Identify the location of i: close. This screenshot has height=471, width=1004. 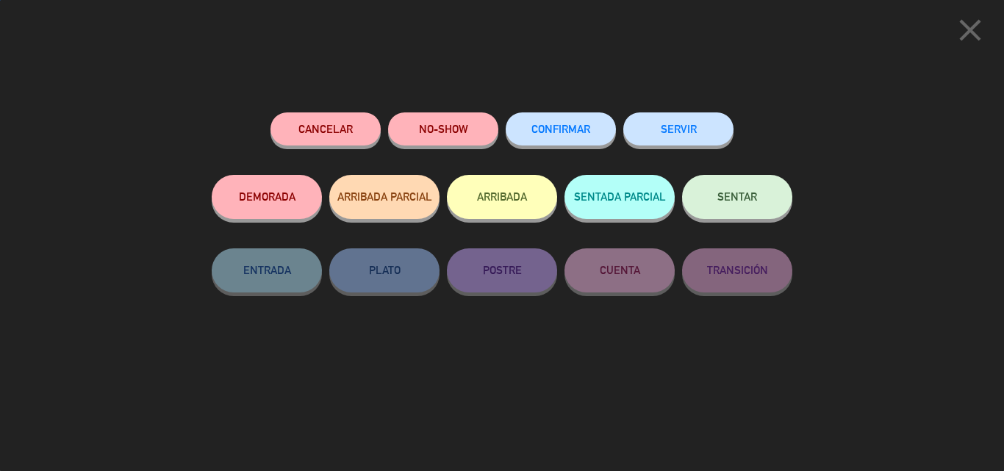
(970, 30).